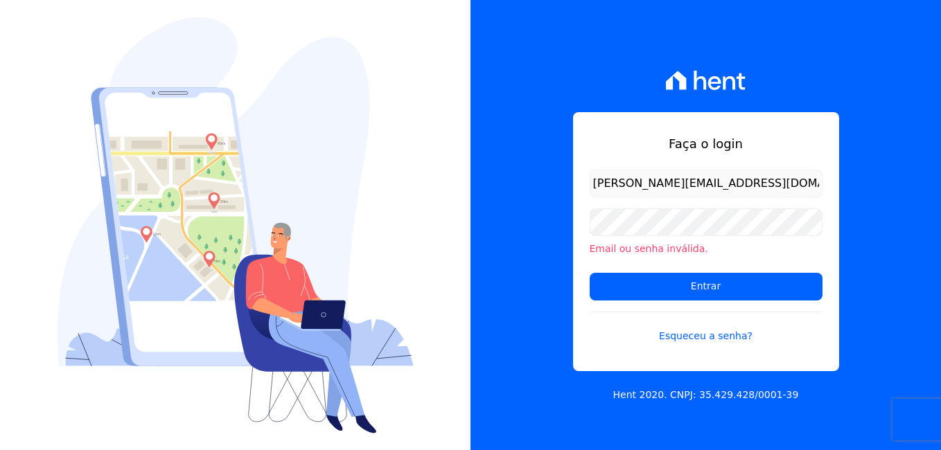  Describe the element at coordinates (706, 287) in the screenshot. I see `input: Entrar` at that location.